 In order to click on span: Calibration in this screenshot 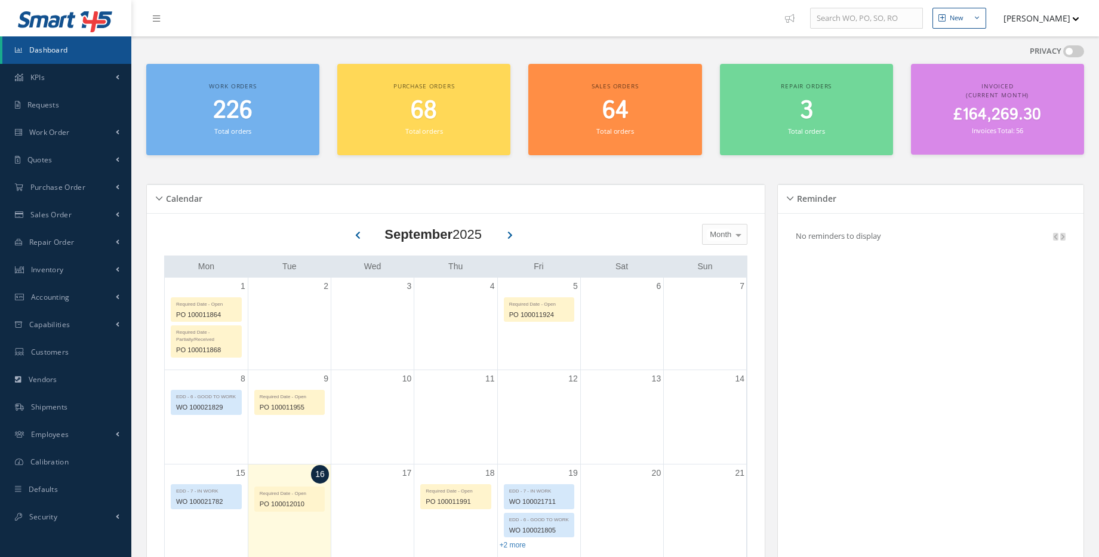, I will do `click(50, 462)`.